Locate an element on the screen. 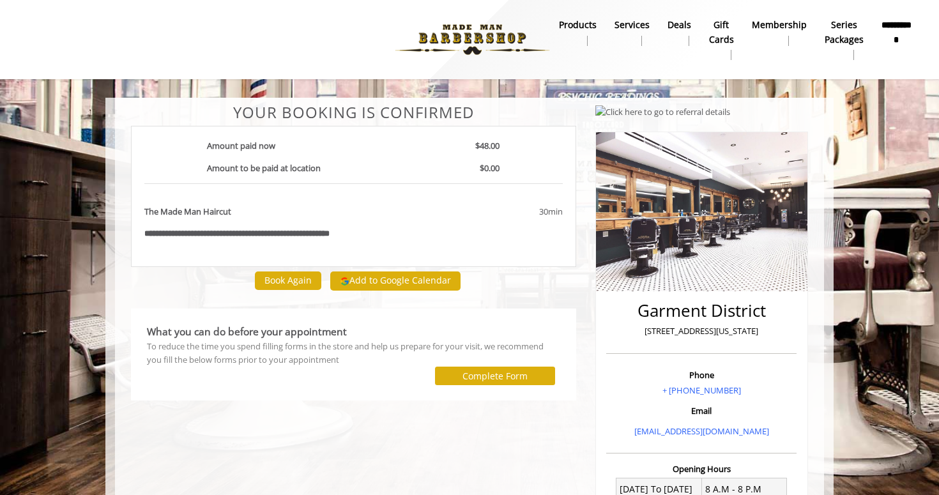 The width and height of the screenshot is (939, 495). div: To reduce the time you spend filling forms in the store and help us prepare for your visit, we re... is located at coordinates (353, 353).